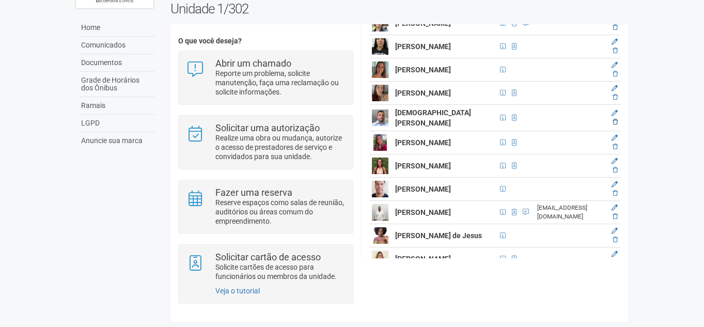 This screenshot has height=327, width=704. I want to click on a: Comunicados, so click(117, 45).